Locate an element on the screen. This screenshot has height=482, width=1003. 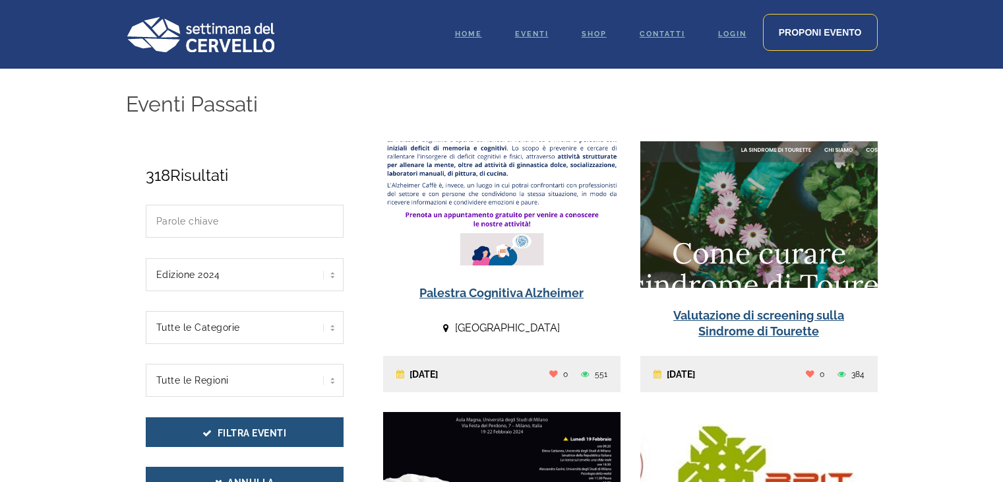
span: Shop is located at coordinates (594, 34).